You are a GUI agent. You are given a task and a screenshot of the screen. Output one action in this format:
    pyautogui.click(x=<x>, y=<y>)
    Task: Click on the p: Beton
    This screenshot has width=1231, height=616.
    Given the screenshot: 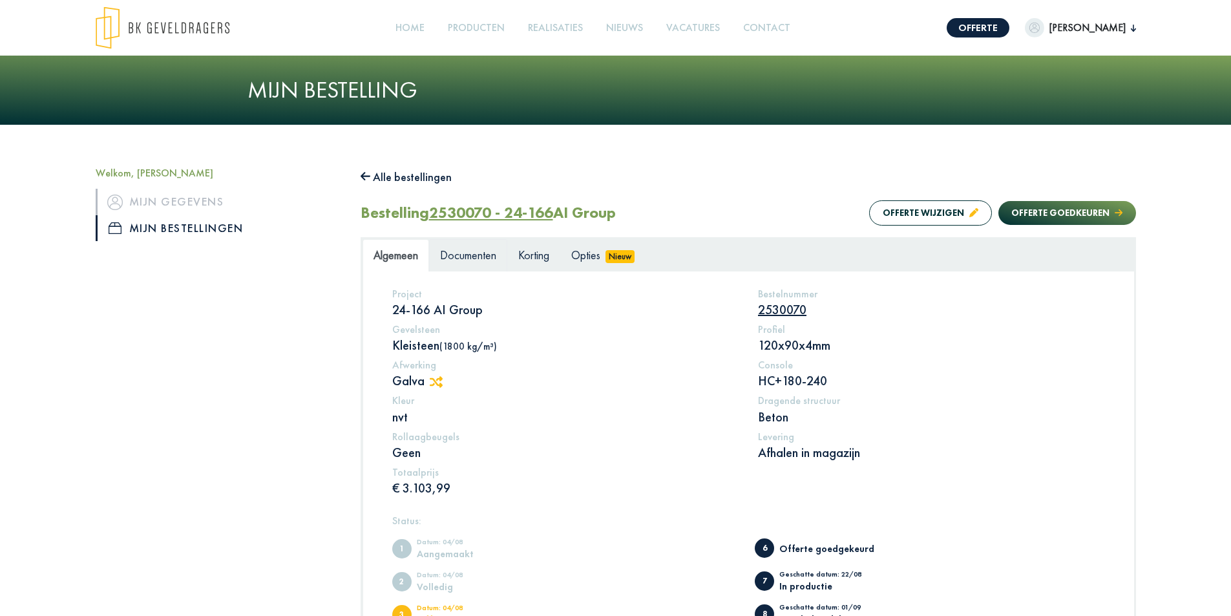 What is the action you would take?
    pyautogui.click(x=931, y=417)
    